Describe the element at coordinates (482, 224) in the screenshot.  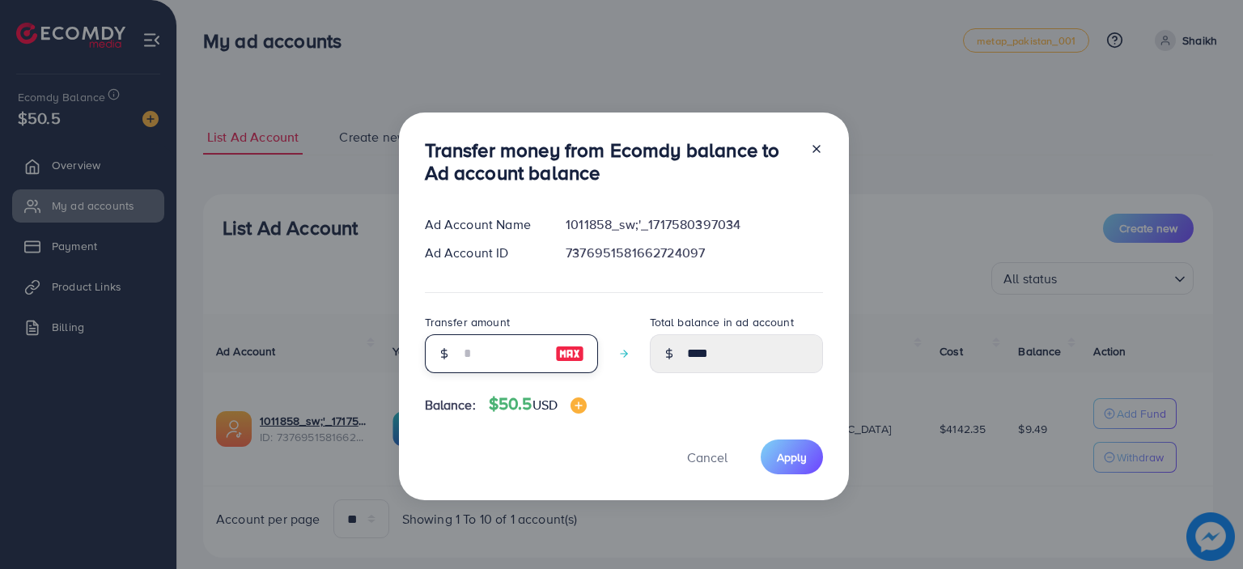
I see `div: Ad Account Name` at that location.